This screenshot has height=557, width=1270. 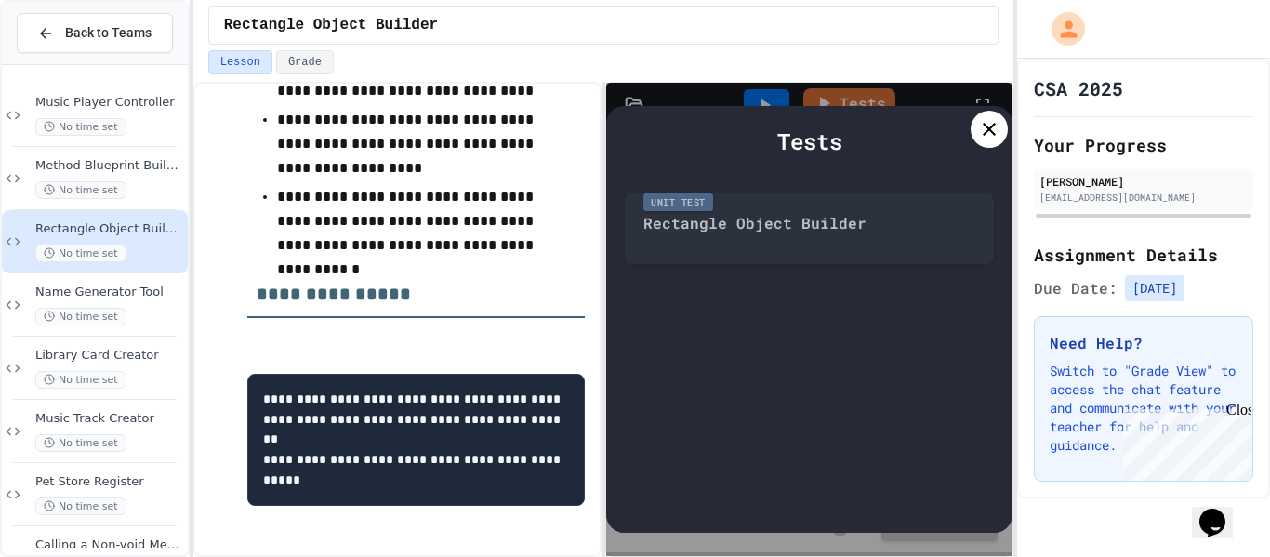 I want to click on div: Tests, so click(x=809, y=141).